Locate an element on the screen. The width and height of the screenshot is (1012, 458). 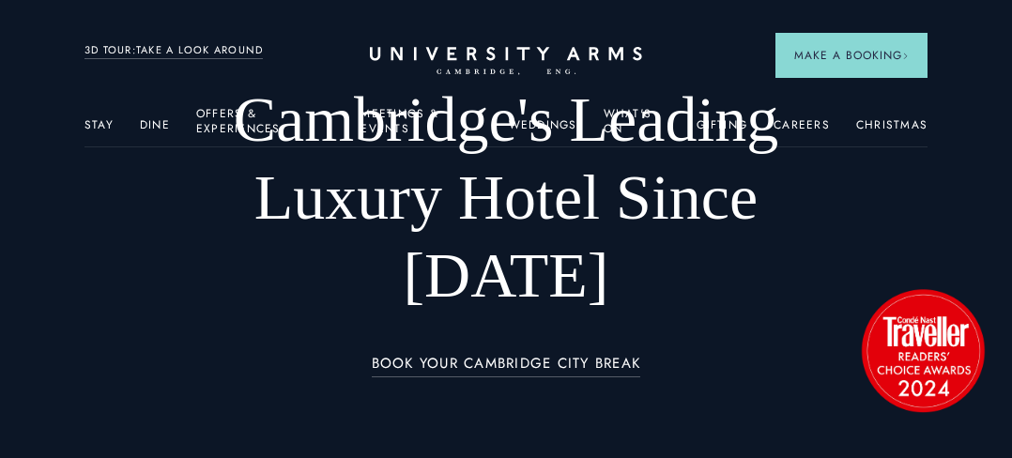
a: Home is located at coordinates (506, 61).